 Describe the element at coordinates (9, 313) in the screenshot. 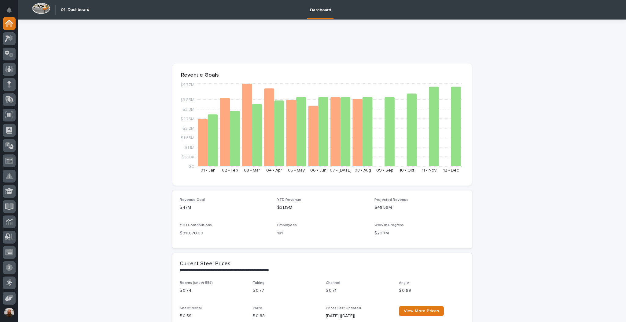

I see `button: users-avatar` at that location.